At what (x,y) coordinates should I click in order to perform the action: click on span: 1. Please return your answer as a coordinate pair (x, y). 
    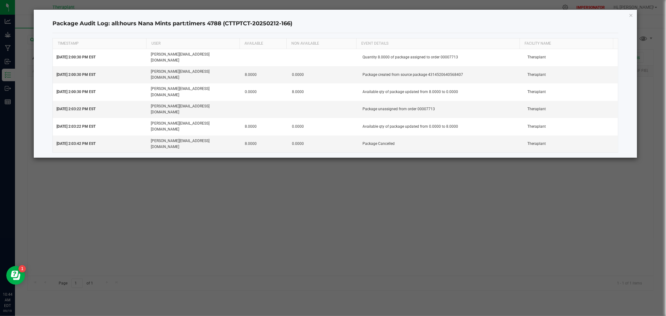
    Looking at the image, I should click on (4, 3).